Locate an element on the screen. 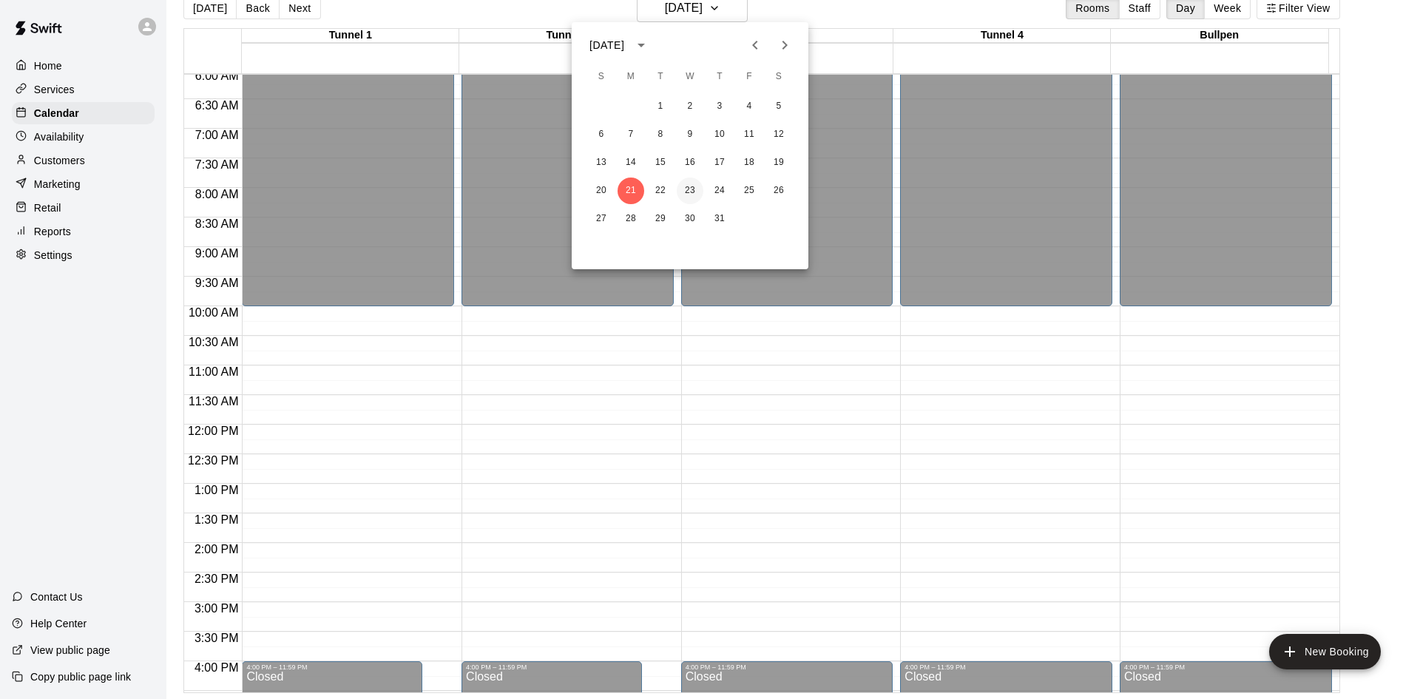 The height and width of the screenshot is (699, 1420). button: 20 is located at coordinates (601, 191).